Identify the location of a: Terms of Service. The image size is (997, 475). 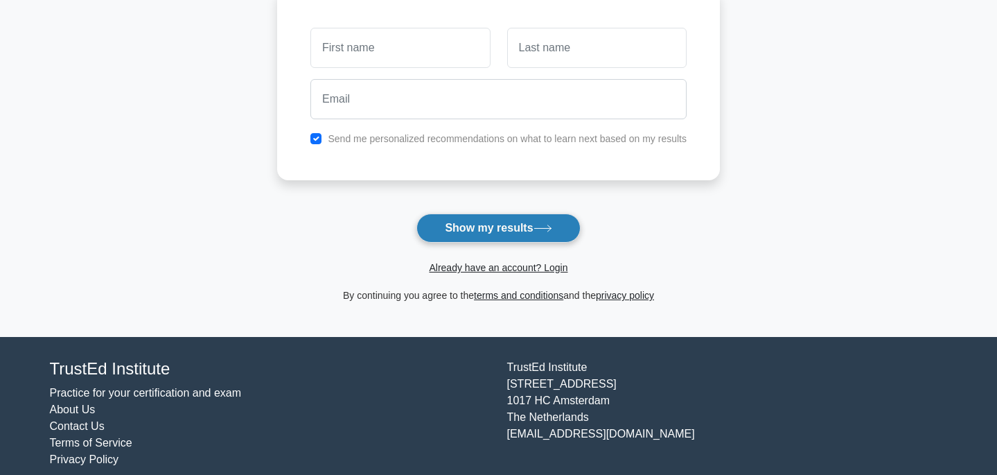
(91, 442).